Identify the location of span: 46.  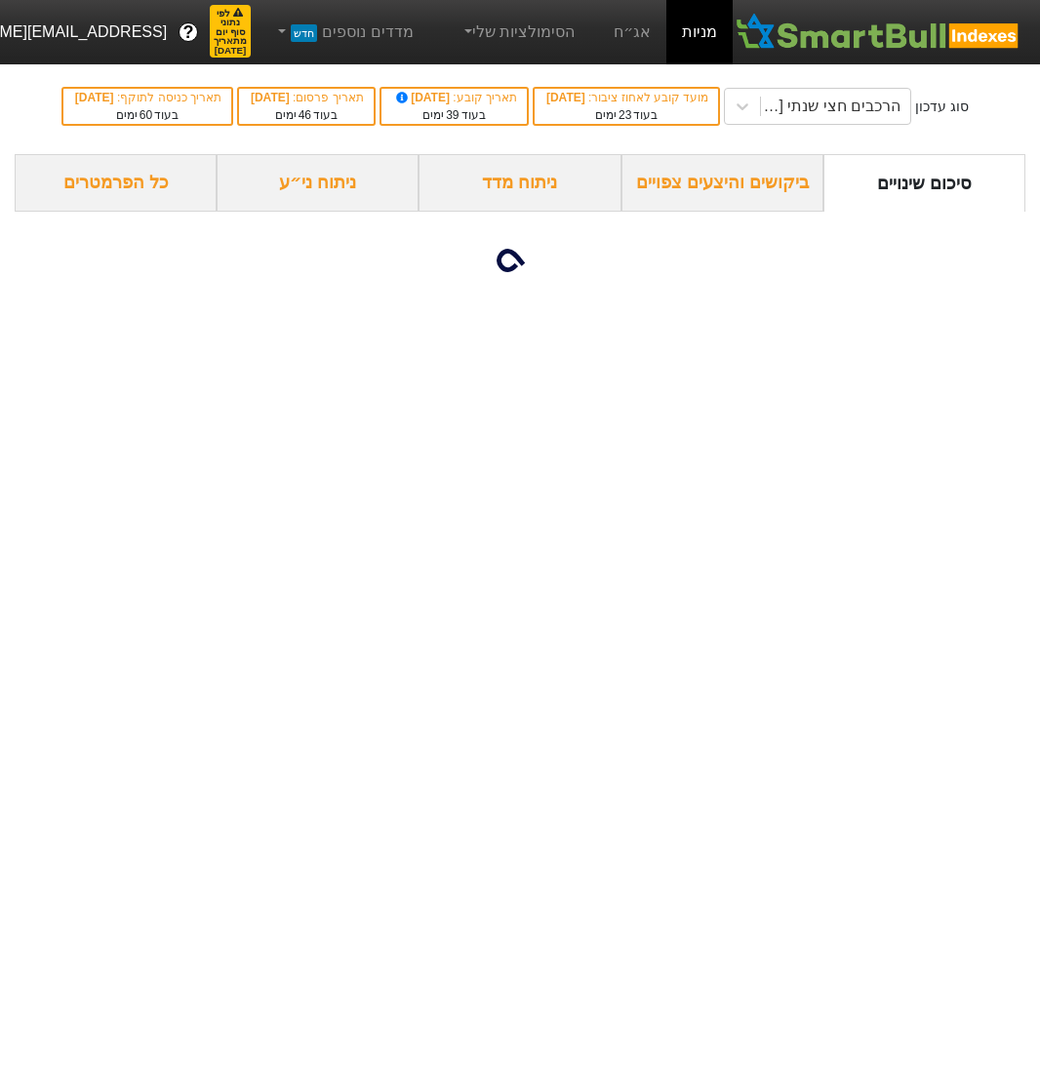
(304, 115).